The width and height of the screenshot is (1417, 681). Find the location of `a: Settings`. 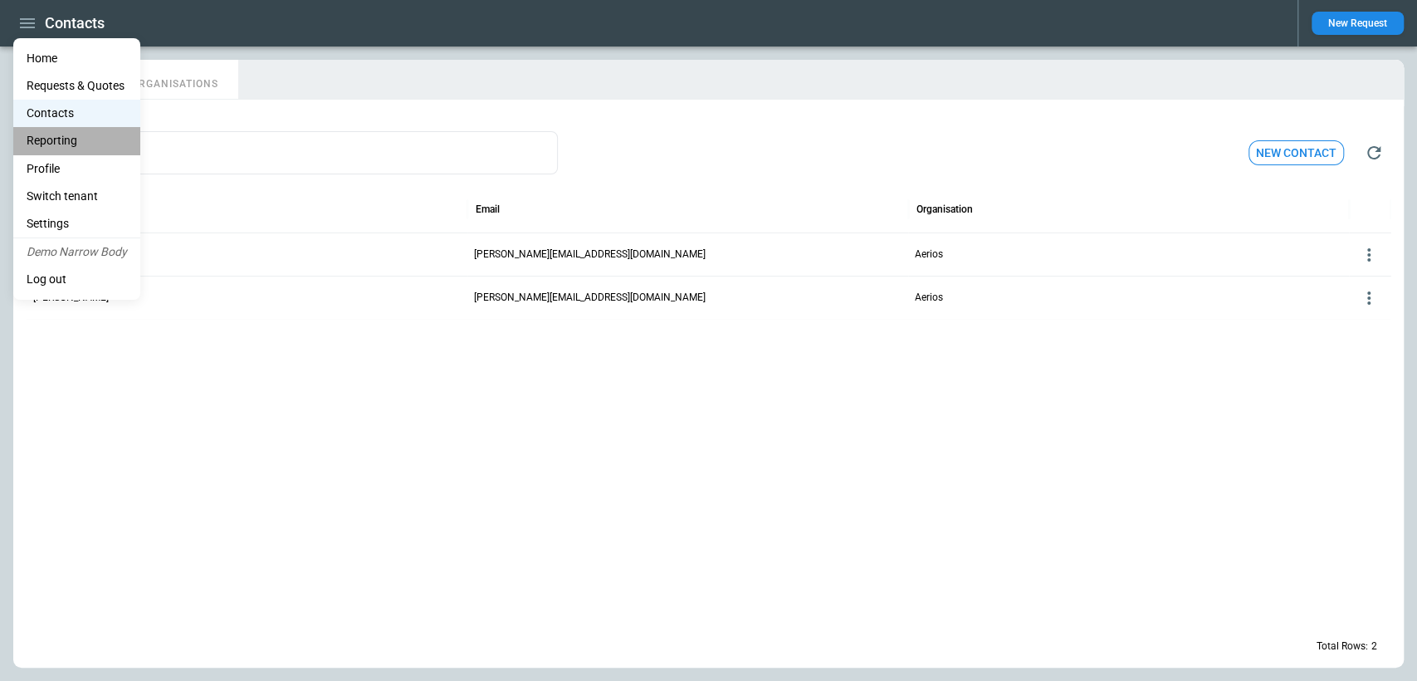

a: Settings is located at coordinates (76, 223).